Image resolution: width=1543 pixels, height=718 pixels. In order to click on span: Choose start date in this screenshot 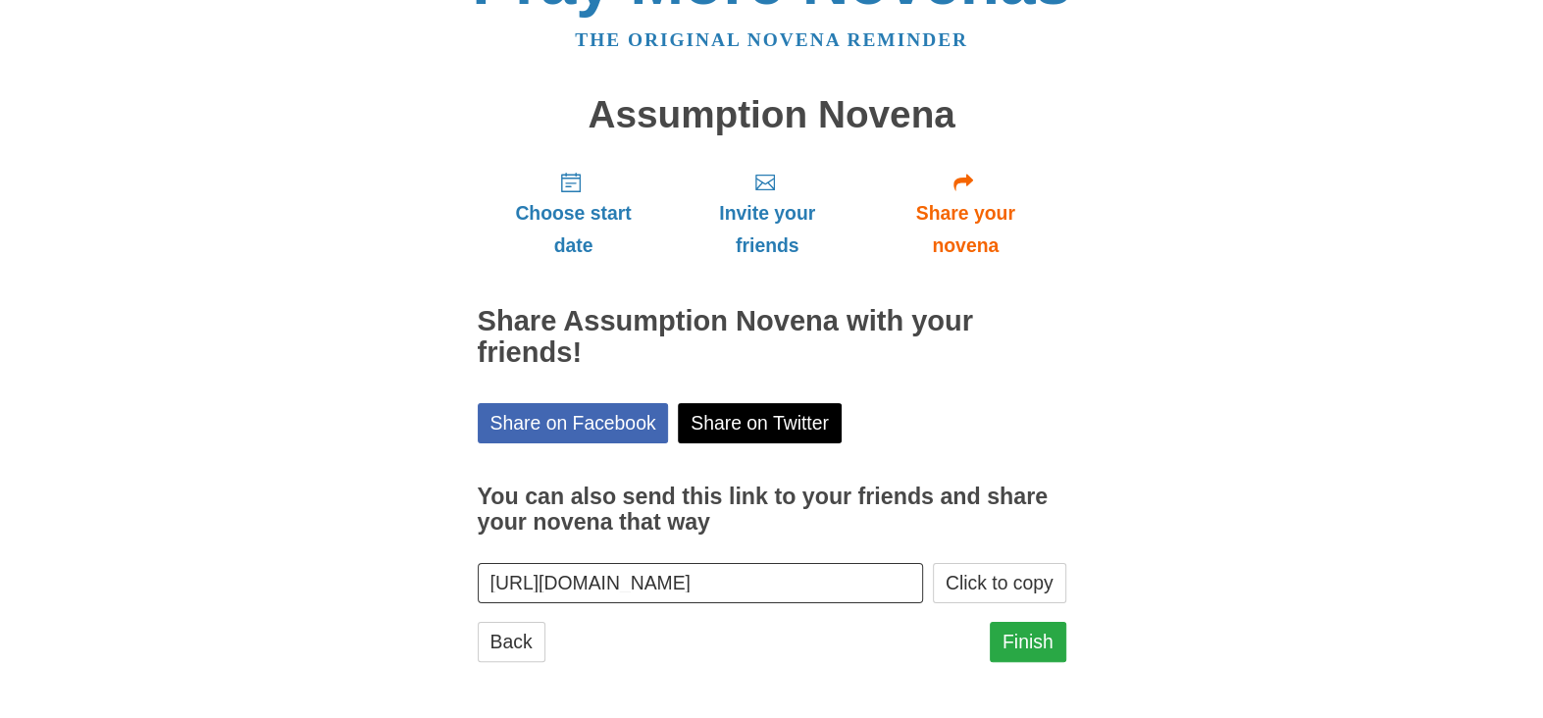, I will do `click(574, 230)`.